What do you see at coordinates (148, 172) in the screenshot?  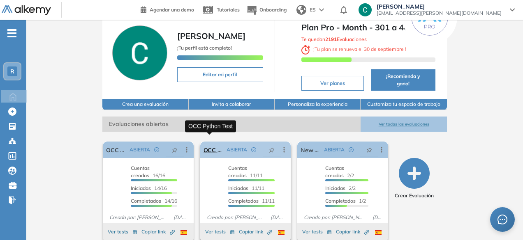 I see `span: 16/16` at bounding box center [148, 172].